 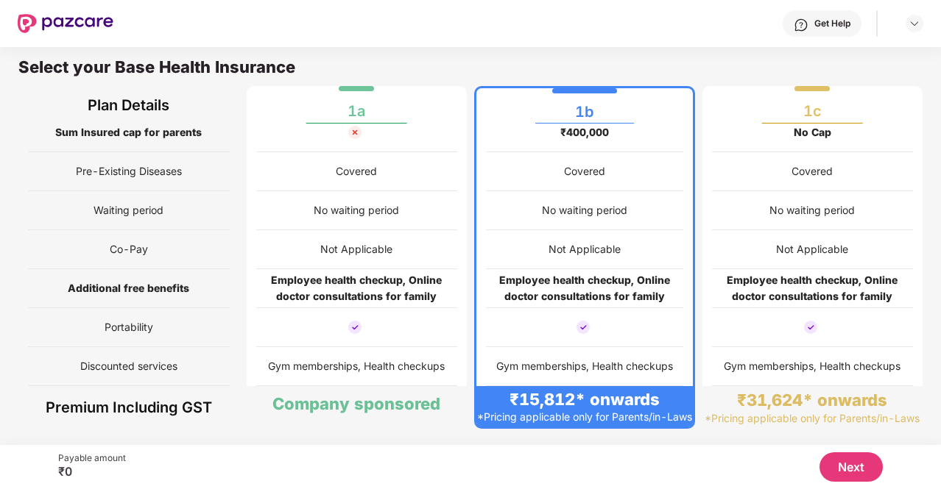 What do you see at coordinates (914, 24) in the screenshot?
I see `img: svg+xml;base64,PHN2ZyBpZD0iRHJvcGRvd24tMzJ4MzIiIHhtbG5zPSJodHRwOi8vd3d3LnczLm9yZy8yMDAwL3N2ZyIgd2...` at bounding box center [914, 24].